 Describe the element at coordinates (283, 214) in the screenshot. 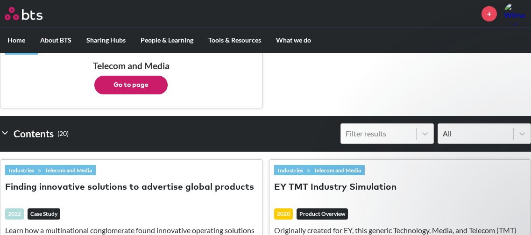

I see `div: 2020` at that location.